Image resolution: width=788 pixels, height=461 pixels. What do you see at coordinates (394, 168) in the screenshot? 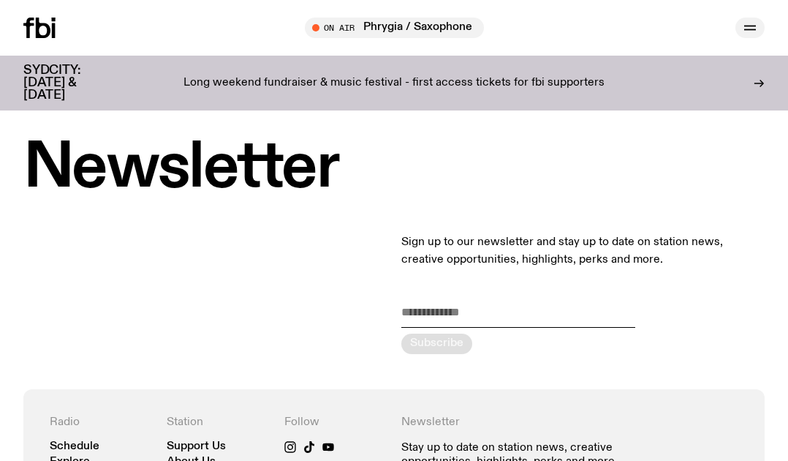
I see `h1: Newsletter` at bounding box center [394, 168].